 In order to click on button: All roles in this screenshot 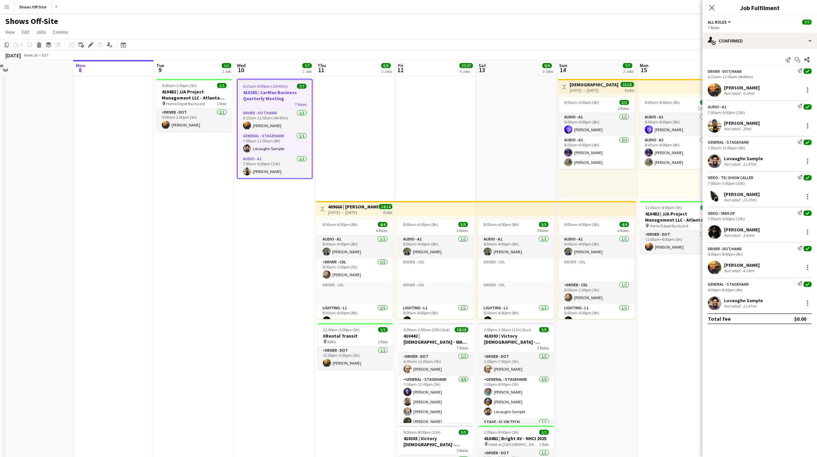, I will do `click(720, 22)`.